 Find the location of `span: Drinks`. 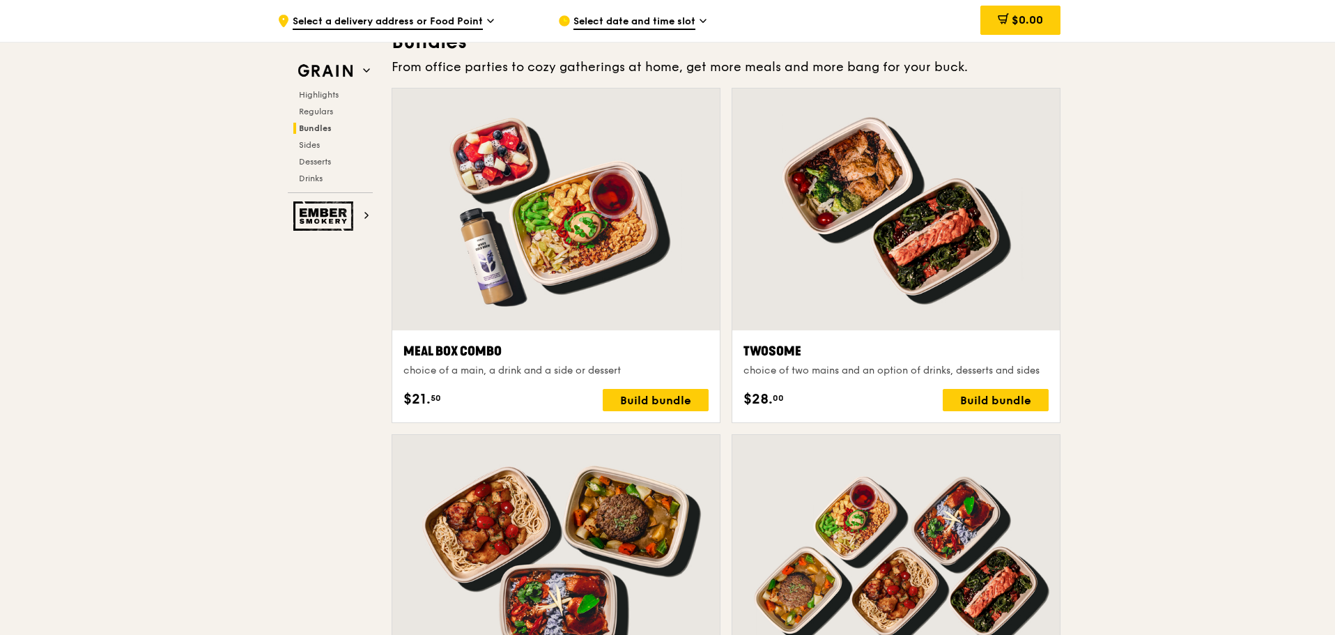

span: Drinks is located at coordinates (311, 178).